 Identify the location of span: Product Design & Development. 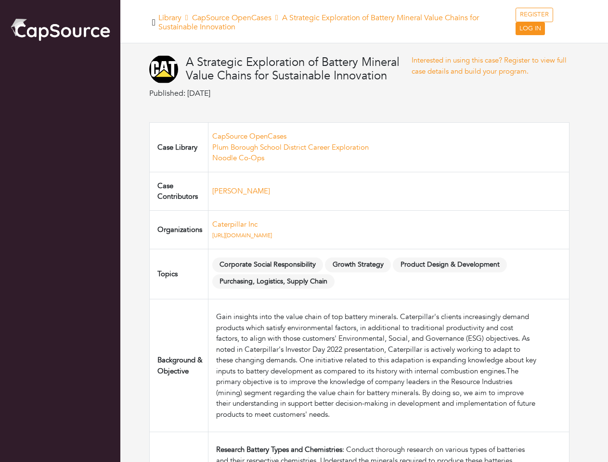
(450, 265).